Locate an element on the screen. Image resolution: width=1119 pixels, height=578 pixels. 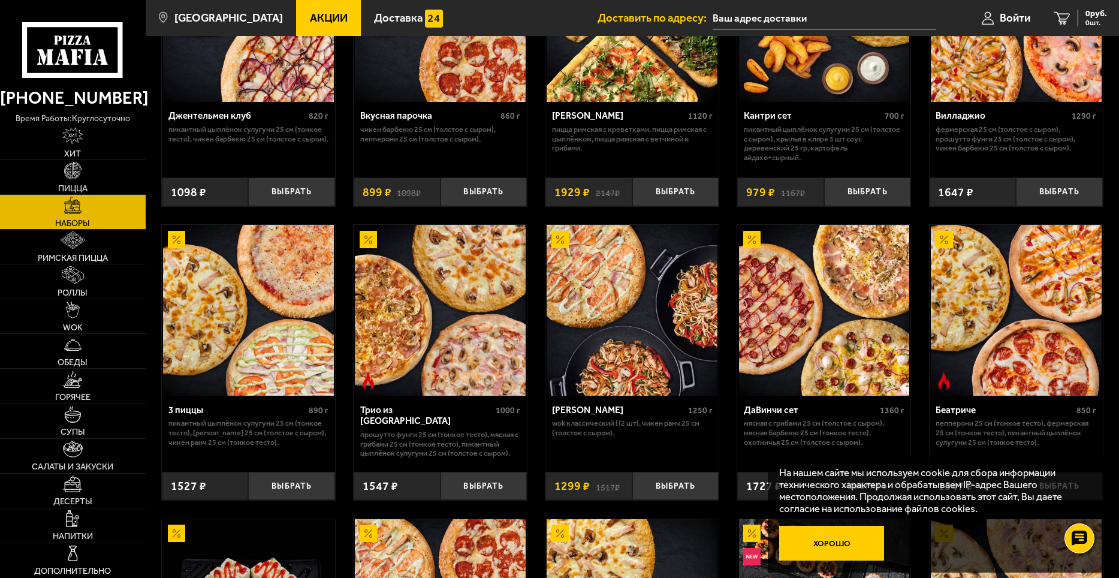
span: 1120 г is located at coordinates (700, 116).